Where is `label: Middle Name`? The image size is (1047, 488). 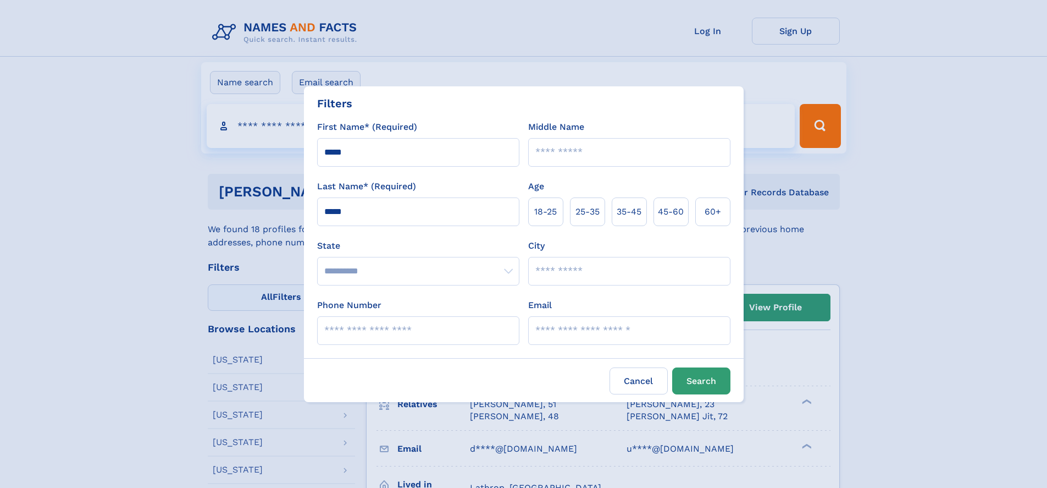
label: Middle Name is located at coordinates (556, 127).